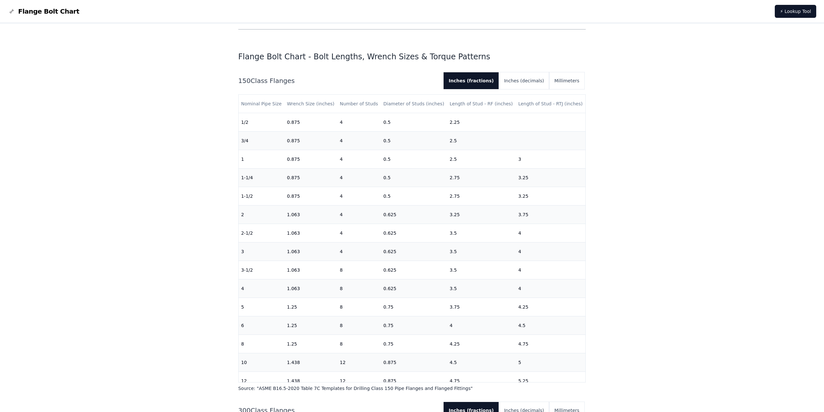  What do you see at coordinates (412, 388) in the screenshot?
I see `p: Source: " ASME B16.5-2020 Table 7C Templates for Drilling Class 150 Pipe Flanges and Flanged Fitt...` at bounding box center [412, 388].